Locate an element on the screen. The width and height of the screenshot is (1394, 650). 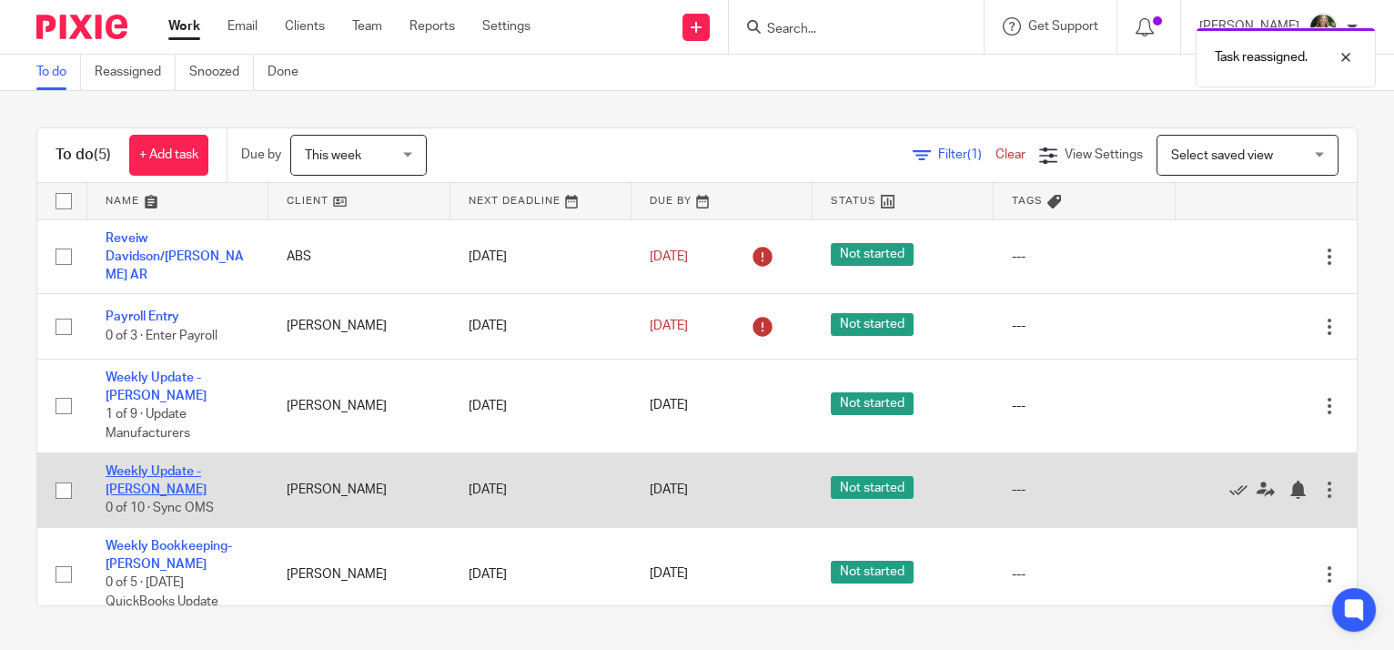
a: To do is located at coordinates (58, 72).